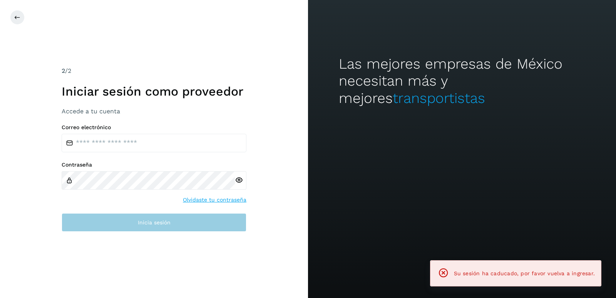 The height and width of the screenshot is (298, 616). Describe the element at coordinates (214, 199) in the screenshot. I see `a: Olvidaste tu contraseña` at that location.